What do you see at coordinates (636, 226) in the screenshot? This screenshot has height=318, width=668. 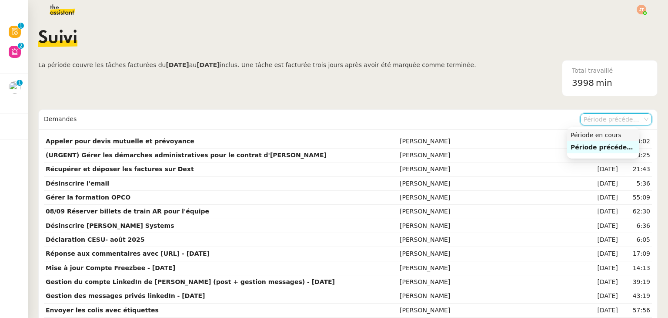 I see `td: 6:36` at bounding box center [636, 226].